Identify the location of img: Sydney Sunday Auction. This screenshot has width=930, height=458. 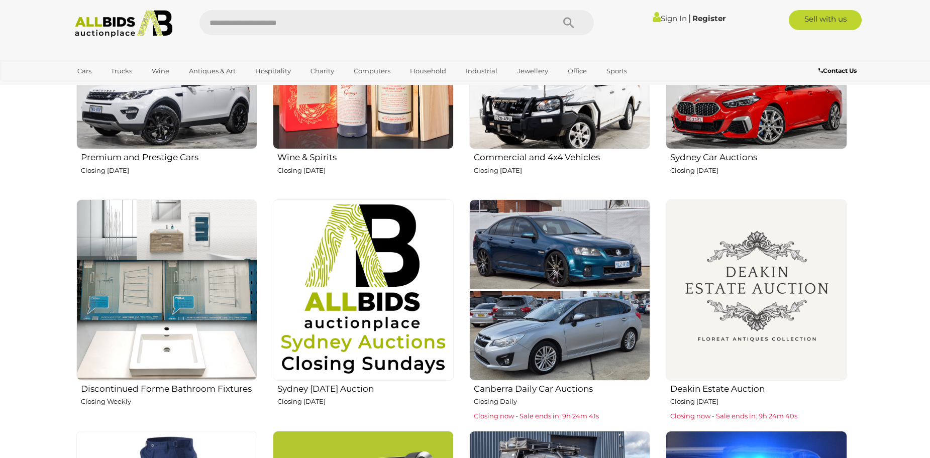
(363, 290).